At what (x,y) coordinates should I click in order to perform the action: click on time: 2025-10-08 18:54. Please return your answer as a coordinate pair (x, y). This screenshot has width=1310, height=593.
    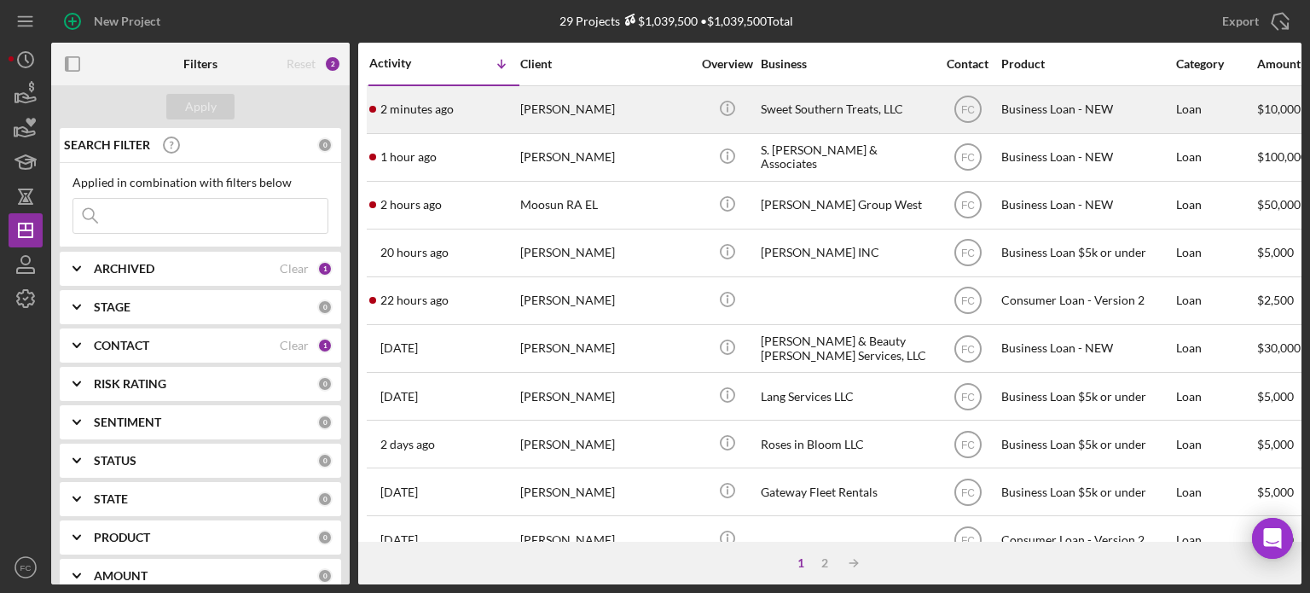
    Looking at the image, I should click on (417, 109).